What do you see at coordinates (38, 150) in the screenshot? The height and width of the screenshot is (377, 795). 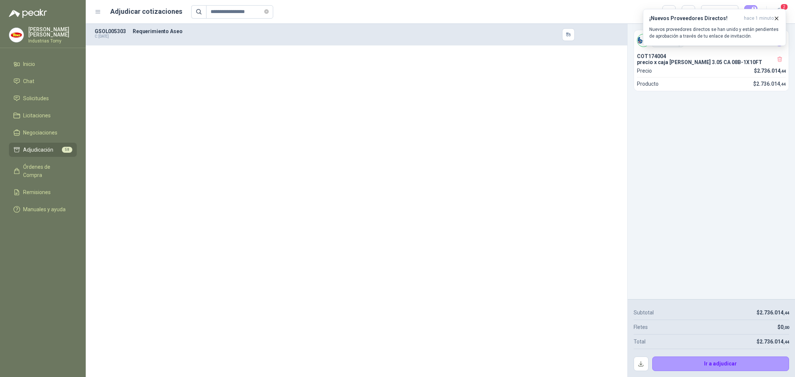 I see `span: Adjudicación` at bounding box center [38, 150].